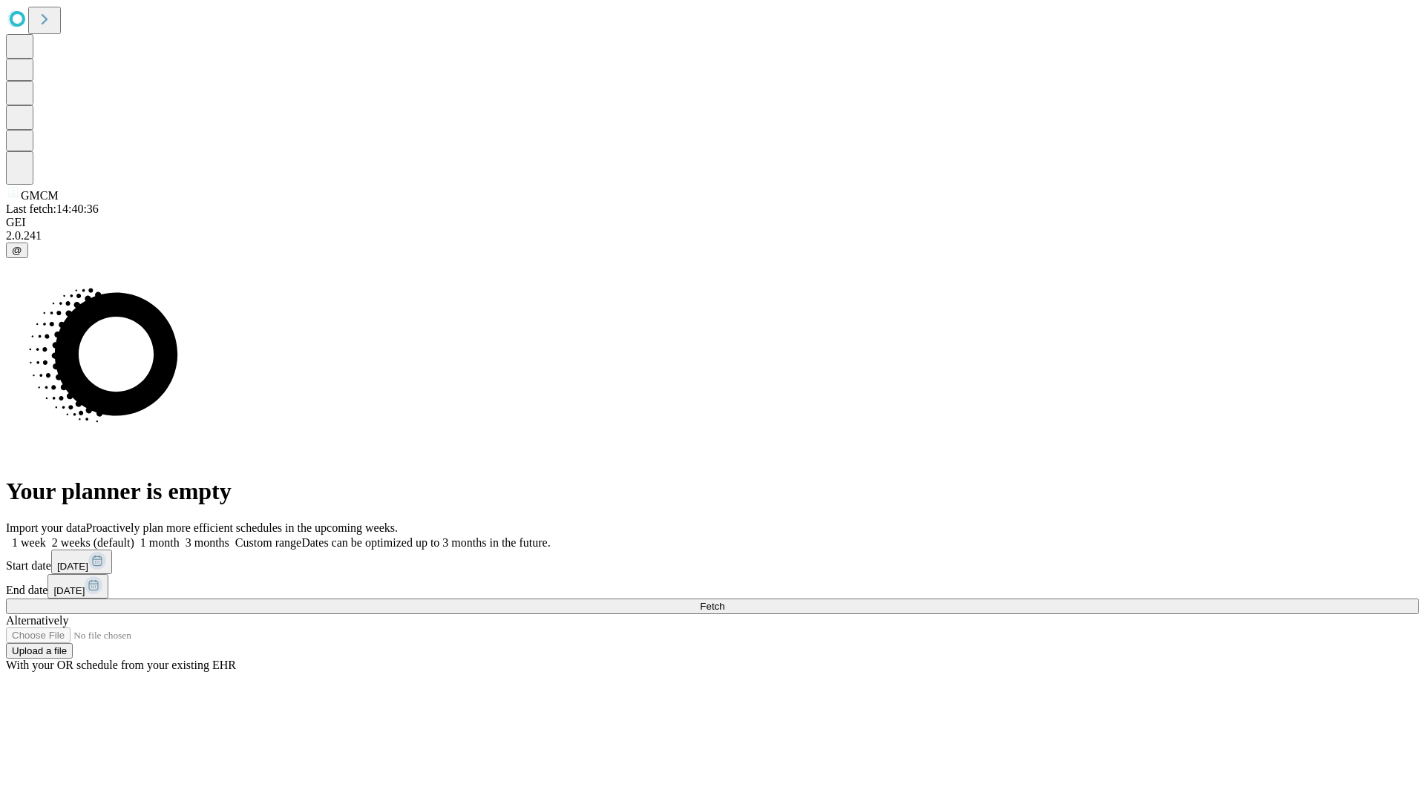 The height and width of the screenshot is (801, 1425). I want to click on div: GEI, so click(712, 223).